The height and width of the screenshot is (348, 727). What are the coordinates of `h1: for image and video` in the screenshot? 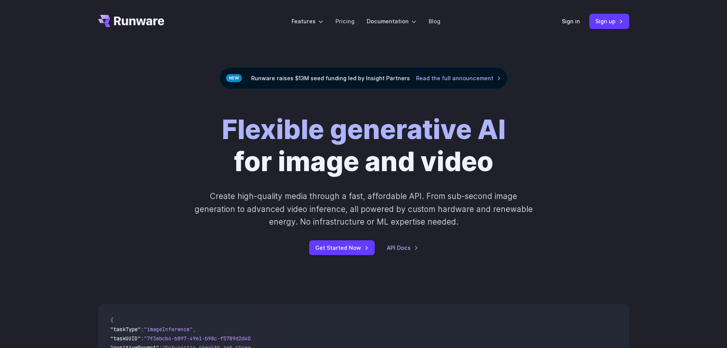 It's located at (364, 145).